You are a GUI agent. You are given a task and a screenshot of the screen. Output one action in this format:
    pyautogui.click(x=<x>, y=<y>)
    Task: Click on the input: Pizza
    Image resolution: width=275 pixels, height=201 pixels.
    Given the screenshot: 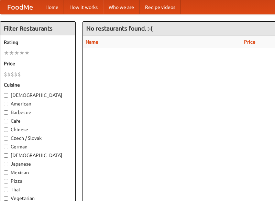 What is the action you would take?
    pyautogui.click(x=6, y=181)
    